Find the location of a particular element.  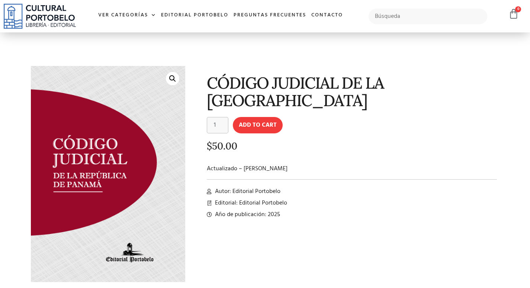

input: Product quantity is located at coordinates (218, 125).